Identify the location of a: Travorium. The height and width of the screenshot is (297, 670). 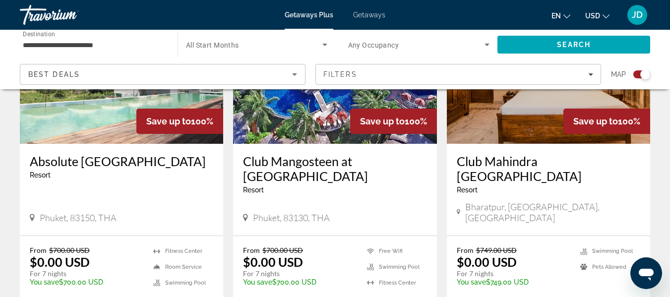
(69, 15).